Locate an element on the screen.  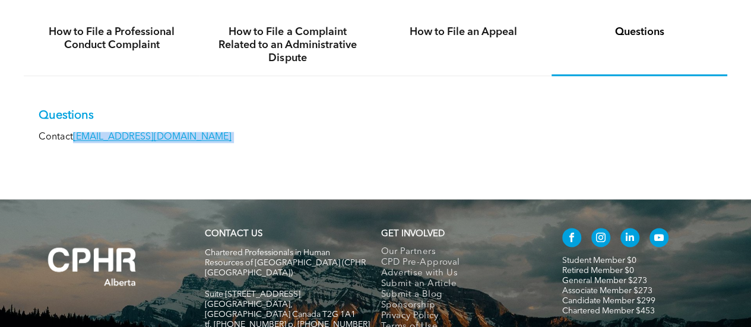
a: linkedin is located at coordinates (630, 239).